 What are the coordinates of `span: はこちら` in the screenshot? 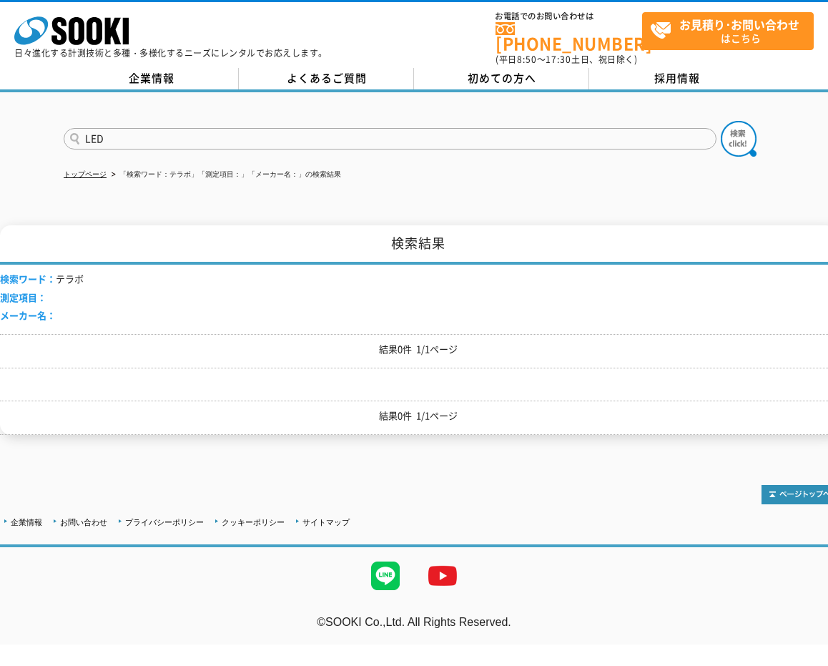 It's located at (732, 31).